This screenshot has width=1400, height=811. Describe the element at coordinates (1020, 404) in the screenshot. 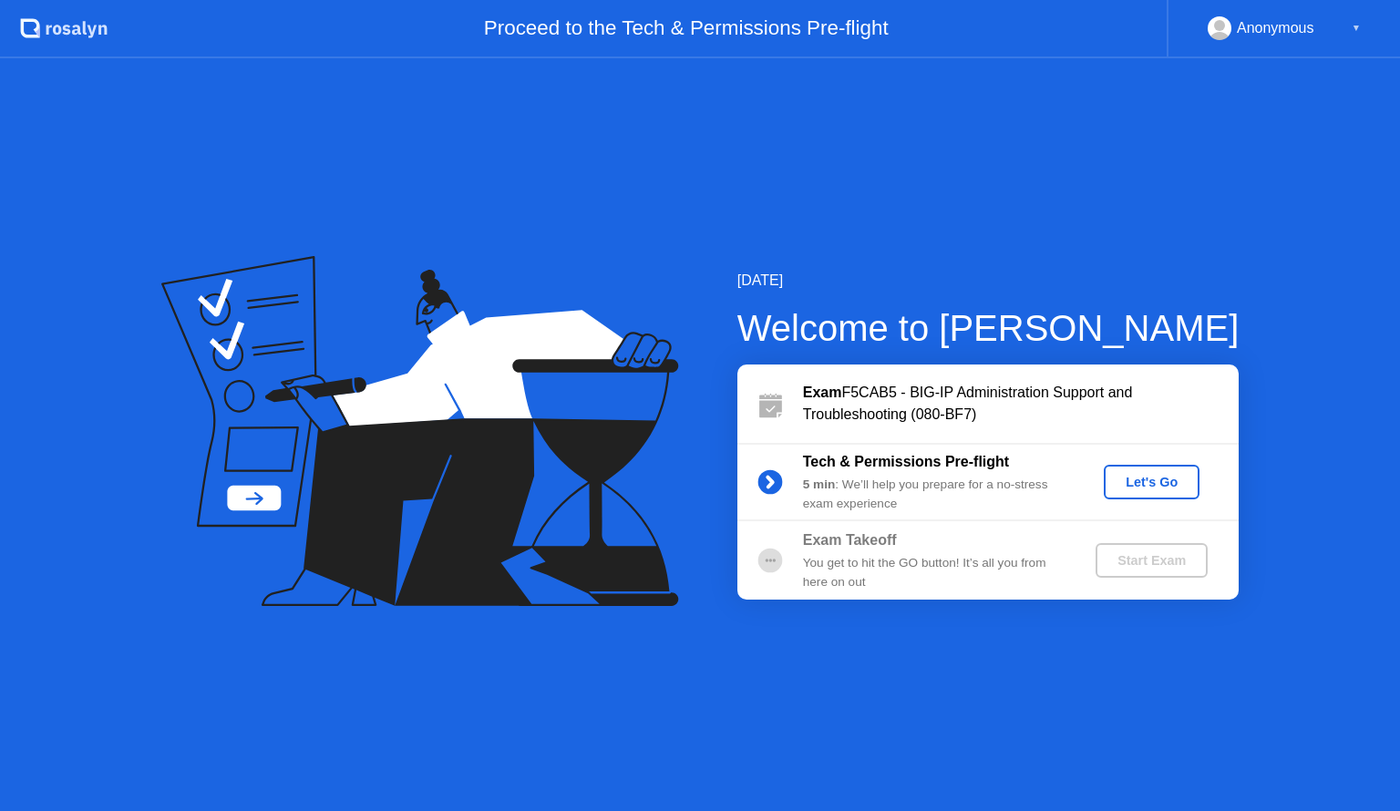

I see `div: F5CAB5 - BIG-IP Administration Support and Troubleshooting (080-BF7)` at that location.